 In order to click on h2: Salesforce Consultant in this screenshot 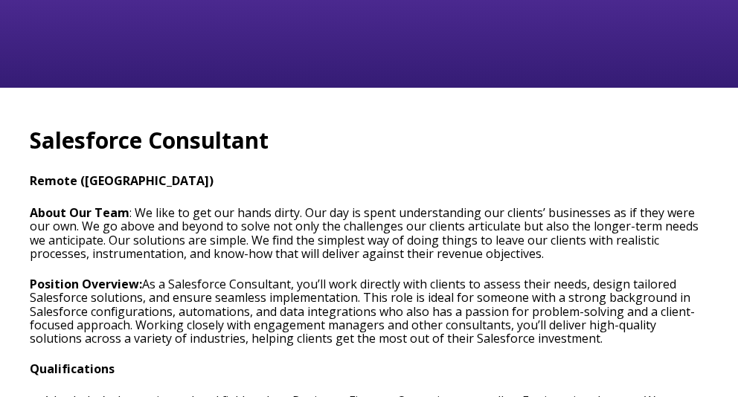, I will do `click(369, 141)`.